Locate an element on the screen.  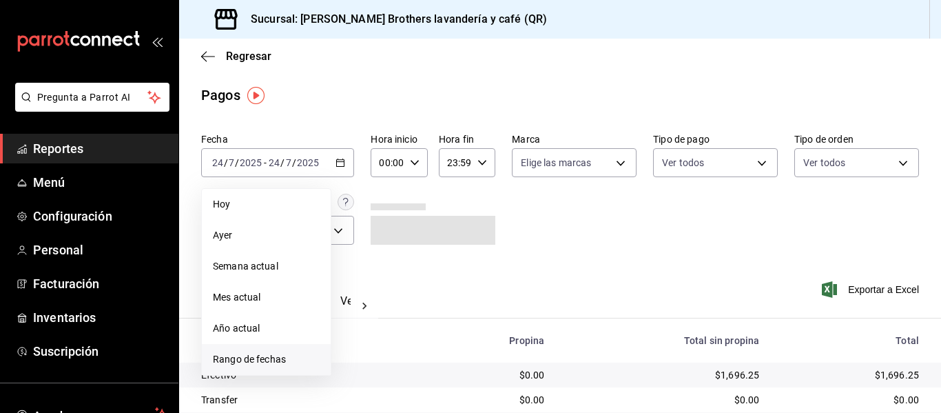
img: Tooltip marker is located at coordinates (256, 95).